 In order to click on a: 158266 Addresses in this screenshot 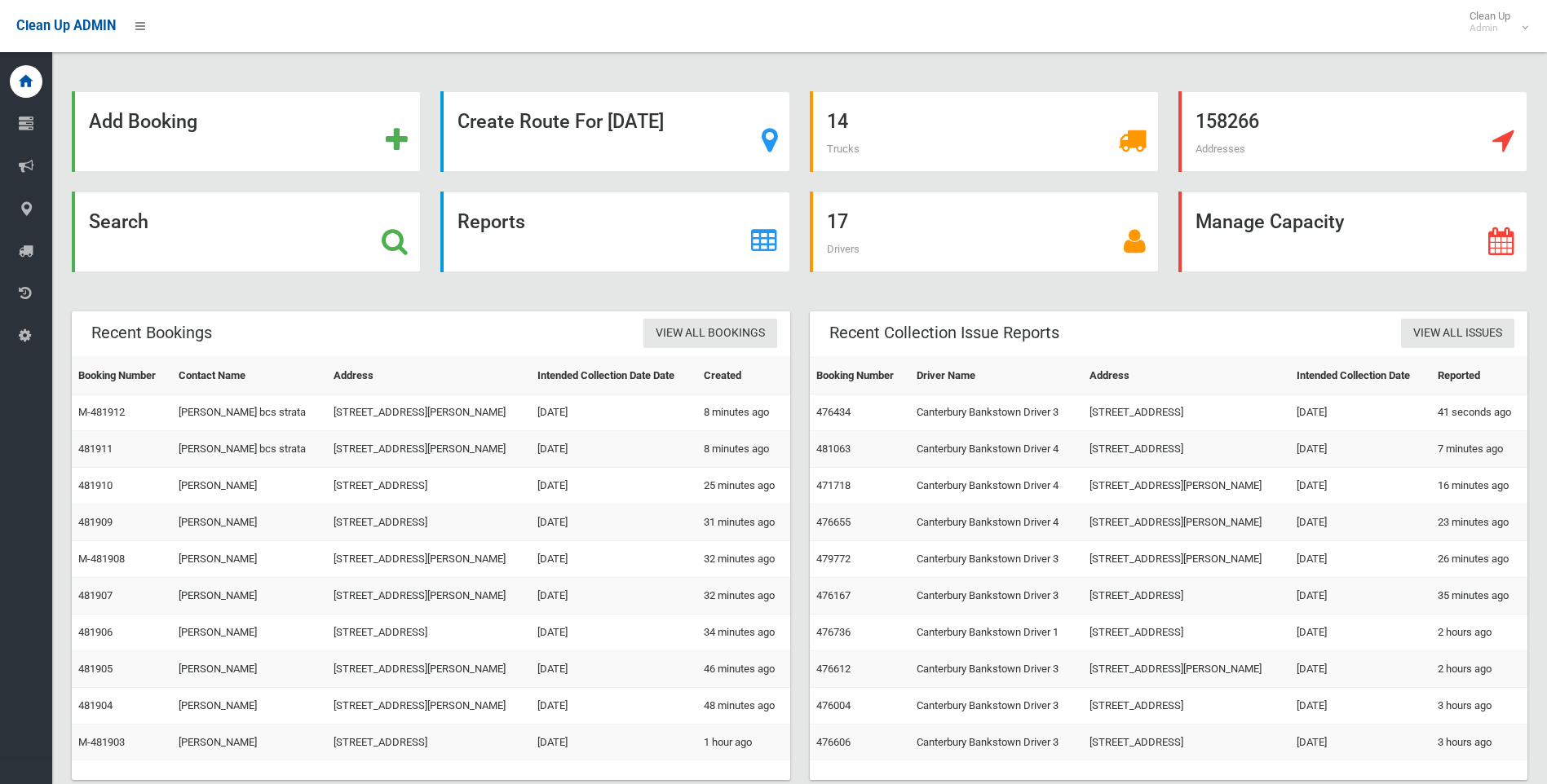, I will do `click(1353, 131)`.